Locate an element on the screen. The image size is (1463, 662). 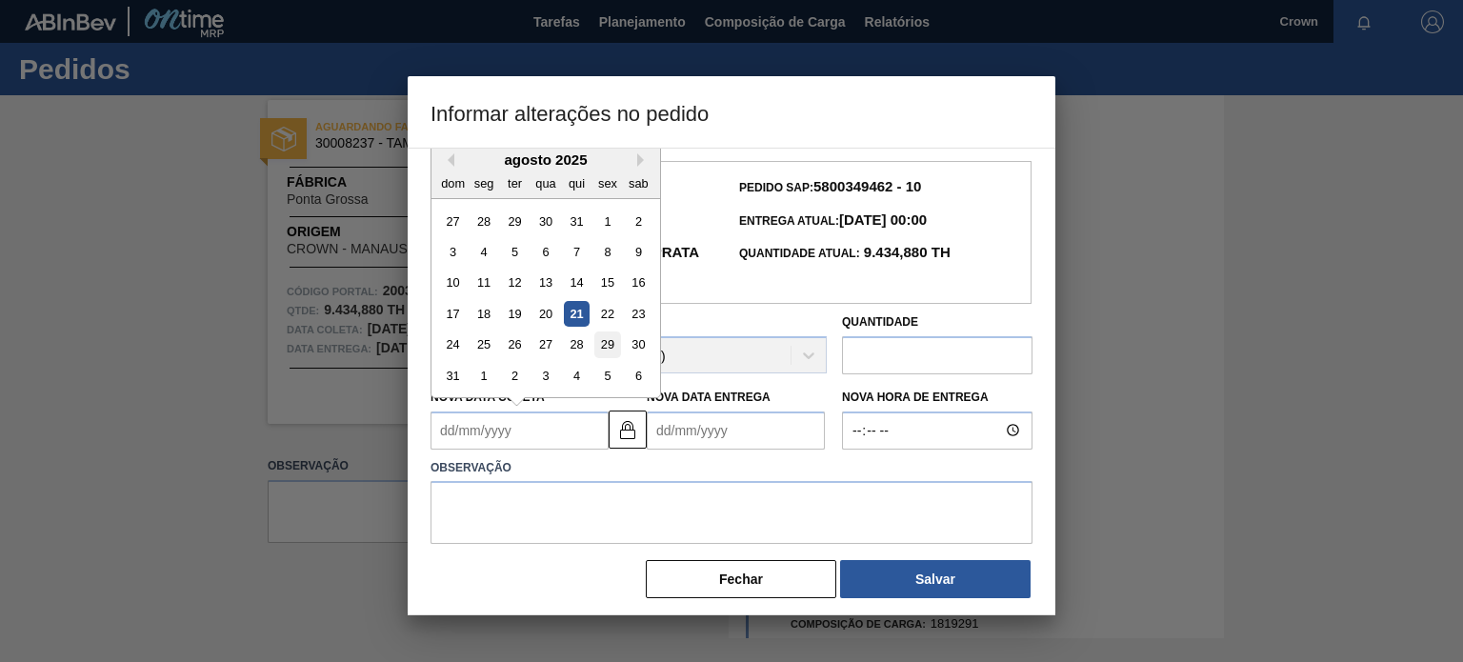
div: Choose terça-feira, 12 de agosto de 2025 is located at coordinates (514, 282).